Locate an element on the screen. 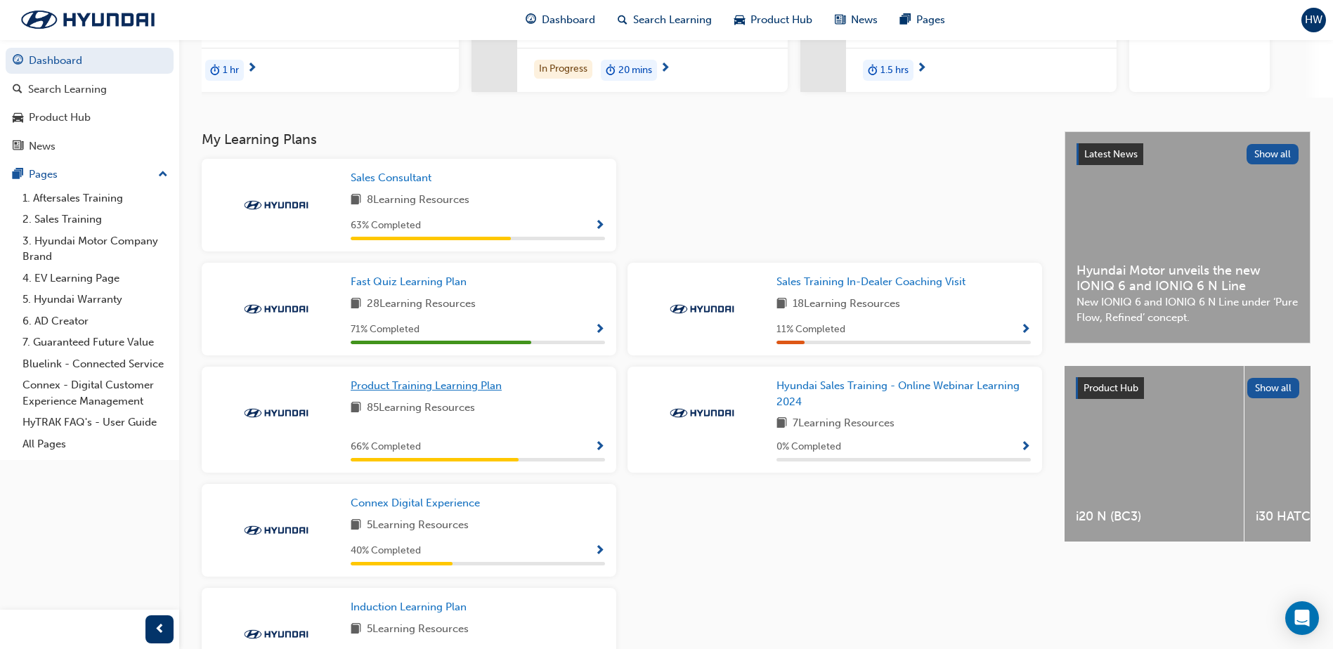 The width and height of the screenshot is (1333, 649). a: news-iconNews is located at coordinates (856, 20).